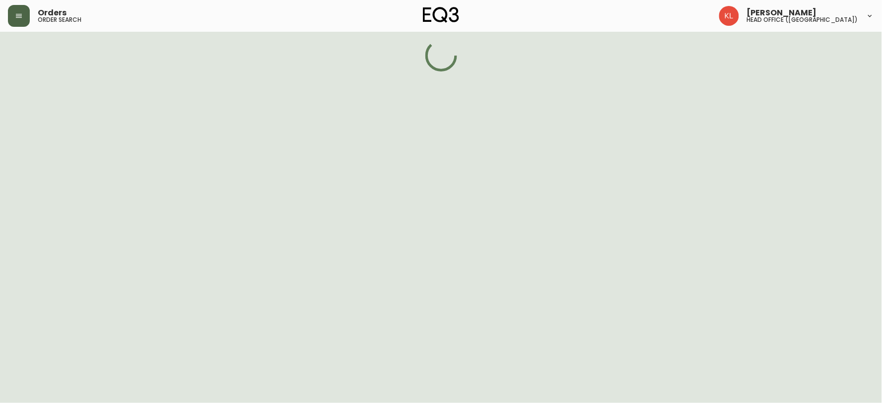  I want to click on span: Orders, so click(52, 13).